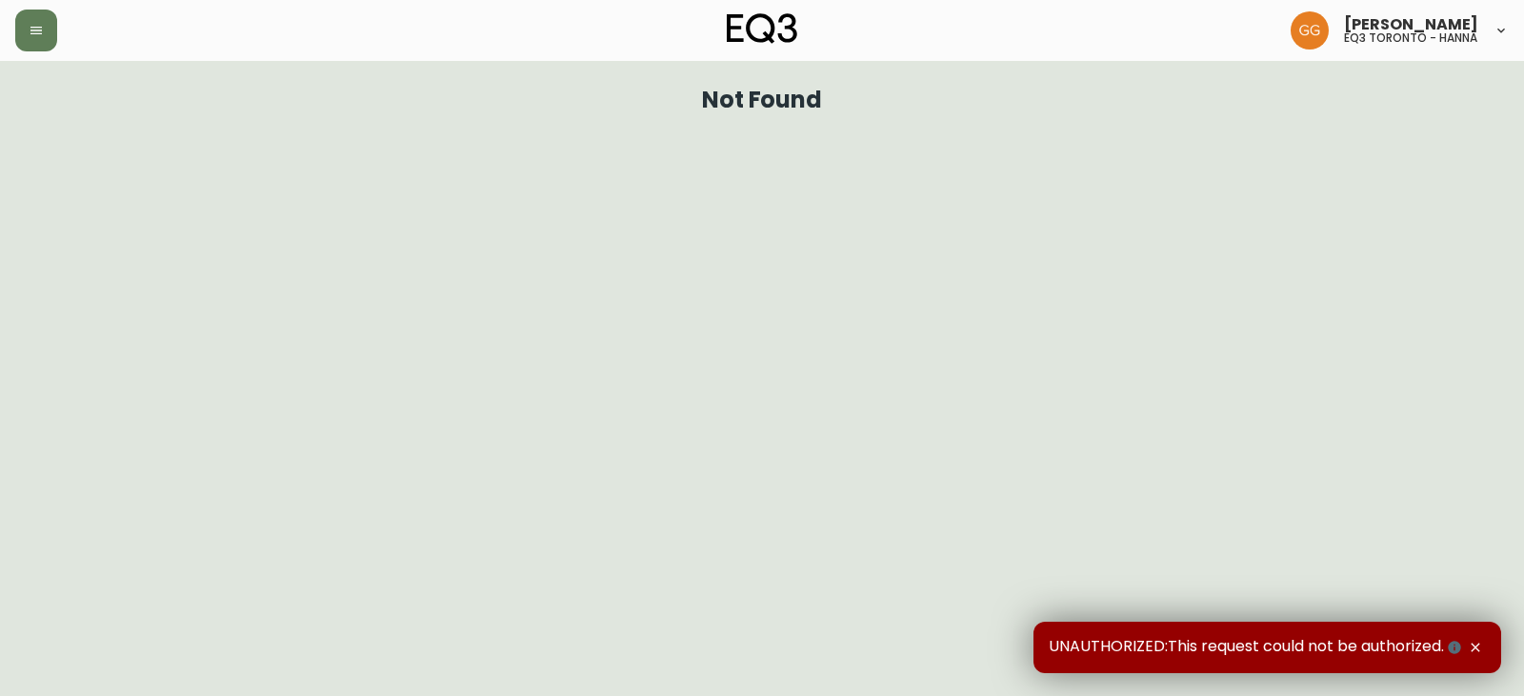  I want to click on h5: eq3 toronto - hanna, so click(1410, 38).